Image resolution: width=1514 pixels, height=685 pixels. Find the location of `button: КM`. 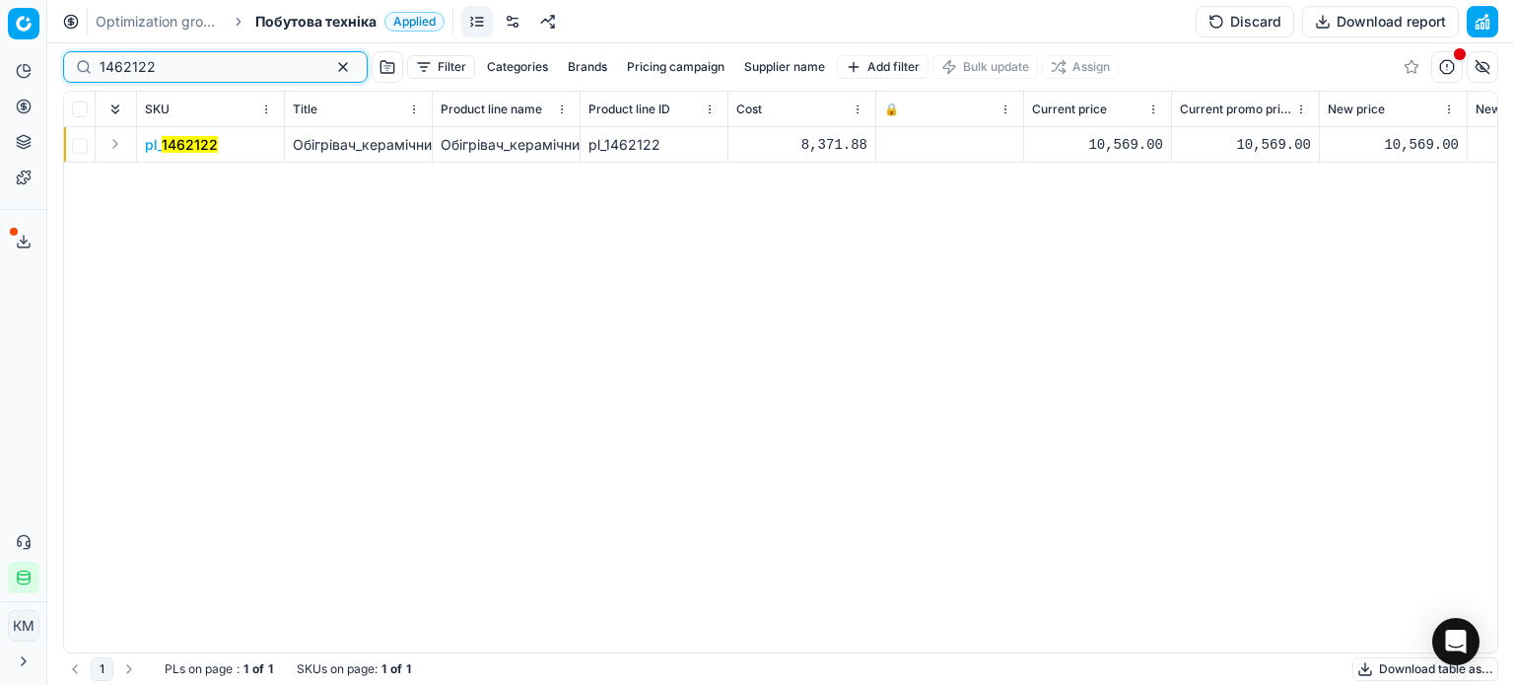

button: КM is located at coordinates (24, 626).